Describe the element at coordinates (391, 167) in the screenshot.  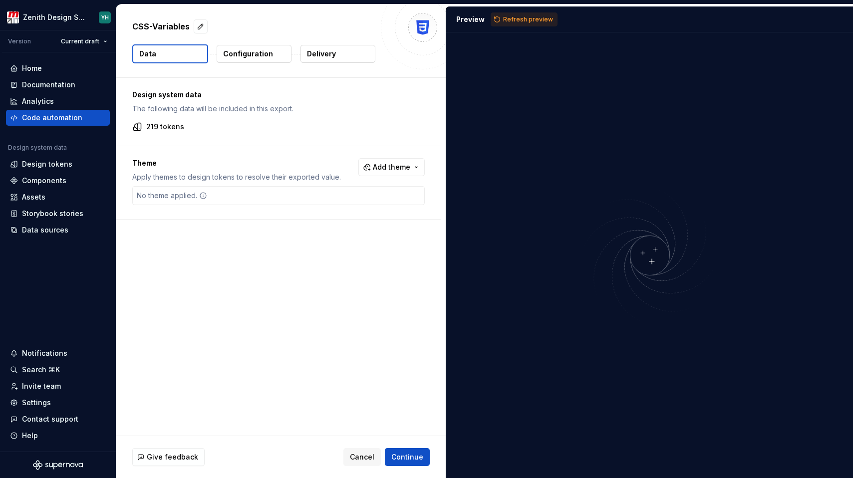
I see `button: Add theme` at that location.